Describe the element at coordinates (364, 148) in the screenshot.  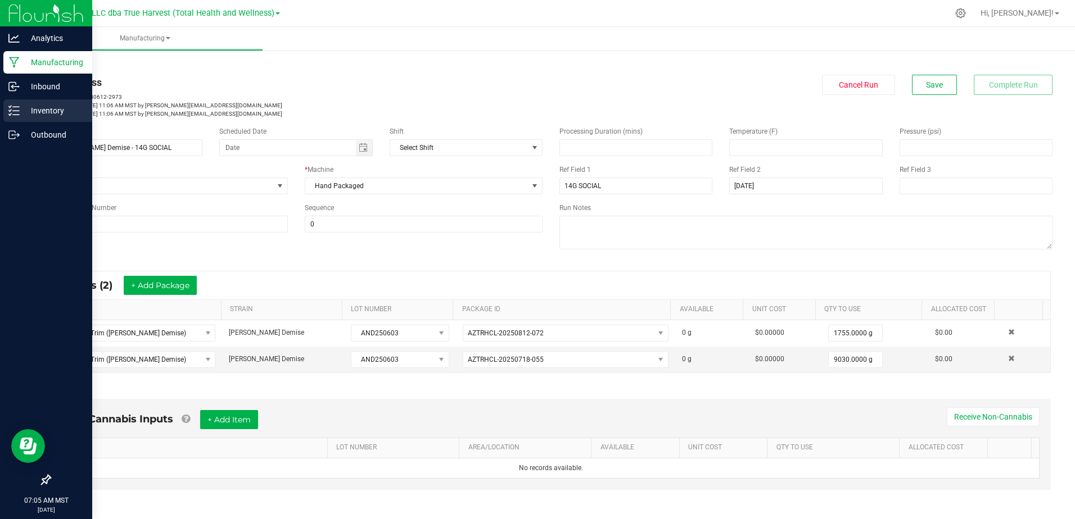
I see `span: Toggle calendar` at that location.